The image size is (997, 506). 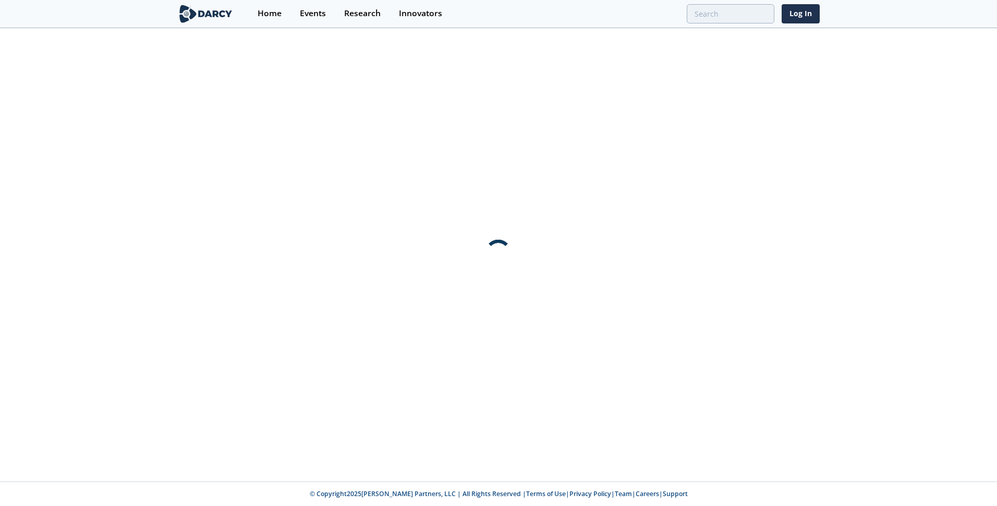 I want to click on div: Events, so click(x=313, y=14).